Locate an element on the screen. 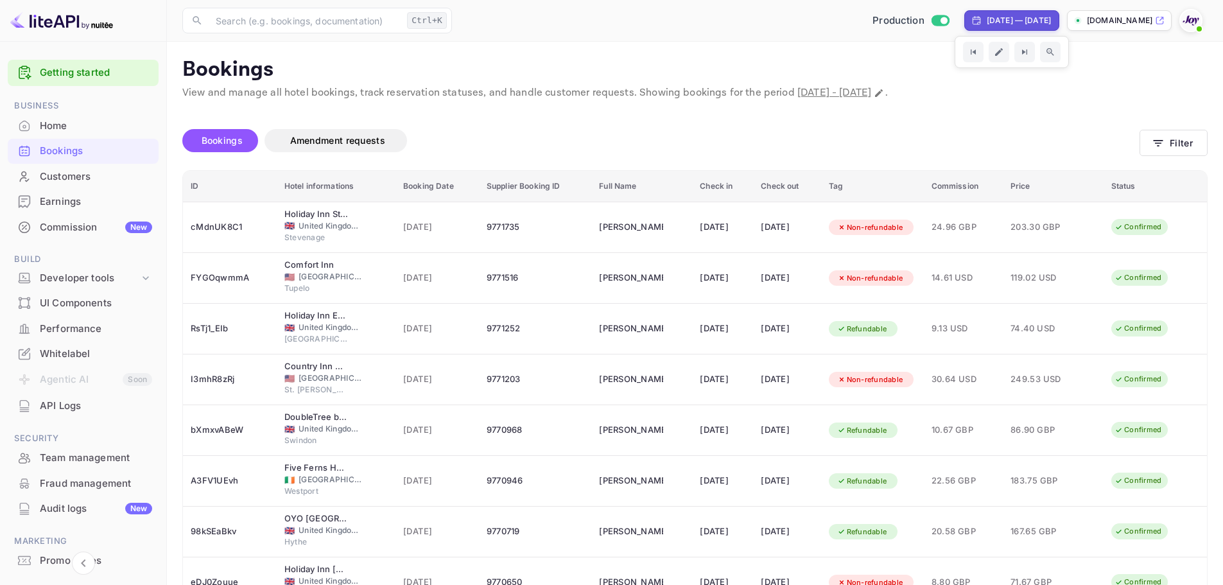 This screenshot has height=585, width=1223. span: 24.96 GBP is located at coordinates (963, 227).